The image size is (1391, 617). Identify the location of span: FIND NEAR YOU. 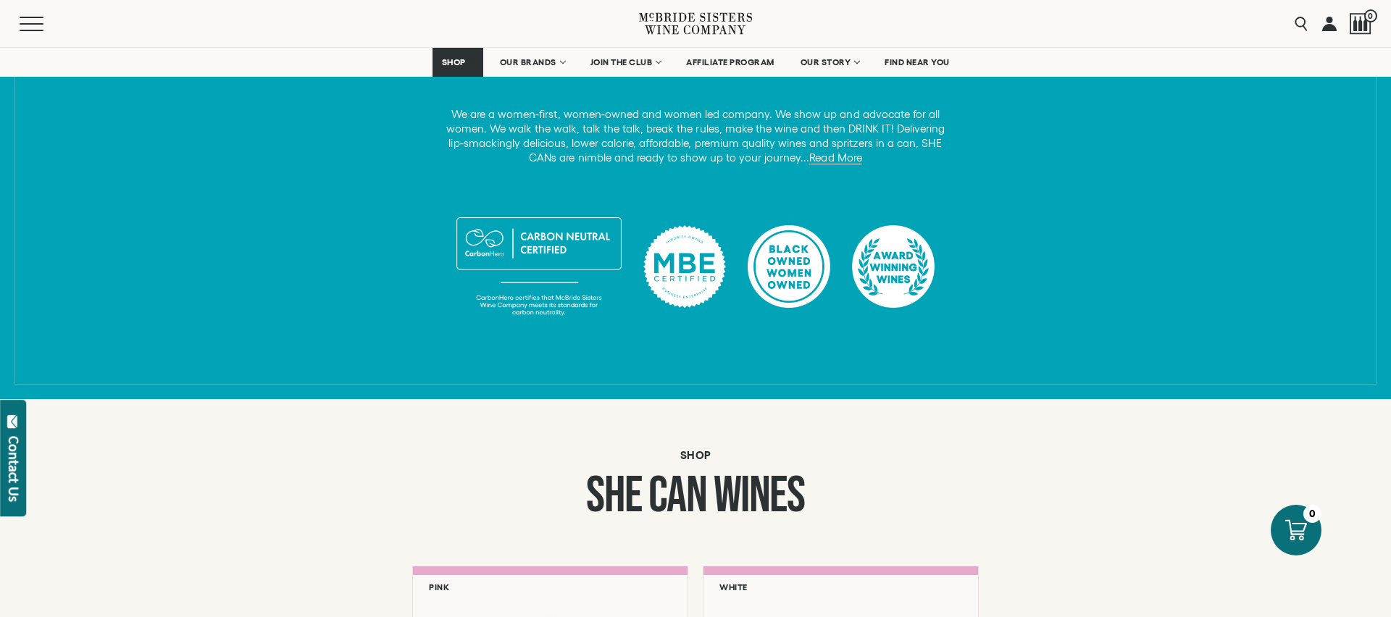
(917, 62).